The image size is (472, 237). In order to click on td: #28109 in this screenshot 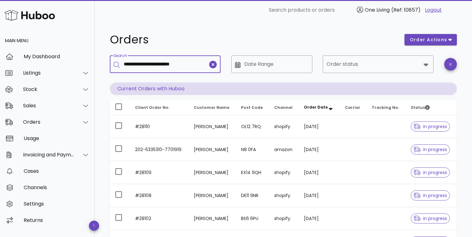, I will do `click(159, 173)`.